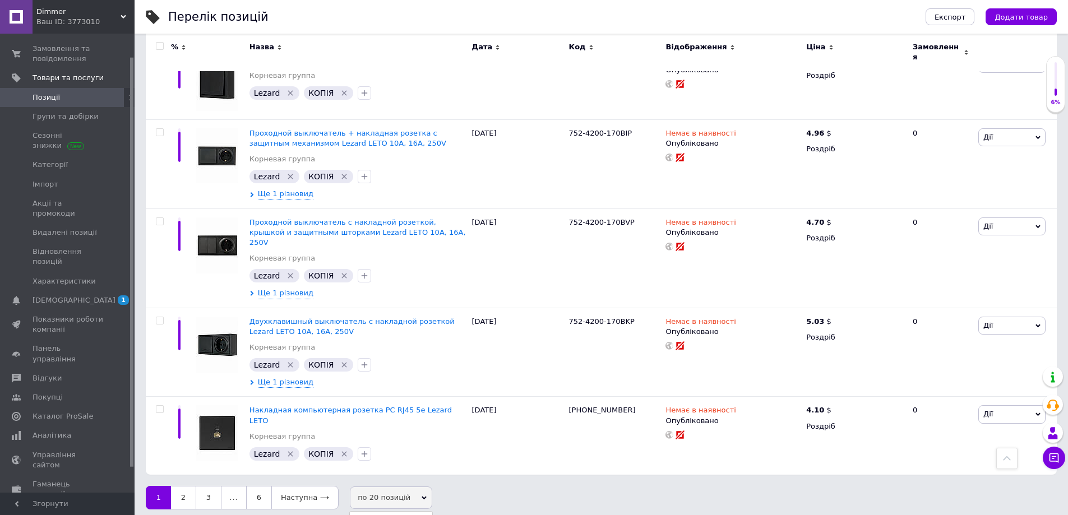 The image size is (1068, 515). Describe the element at coordinates (47, 378) in the screenshot. I see `span: Відгуки` at that location.